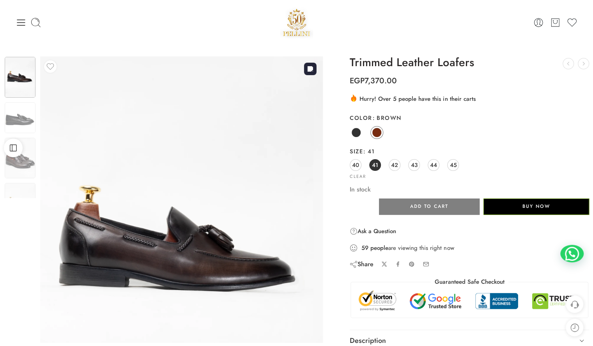 This screenshot has width=593, height=346. What do you see at coordinates (357, 81) in the screenshot?
I see `span: EGP` at bounding box center [357, 81].